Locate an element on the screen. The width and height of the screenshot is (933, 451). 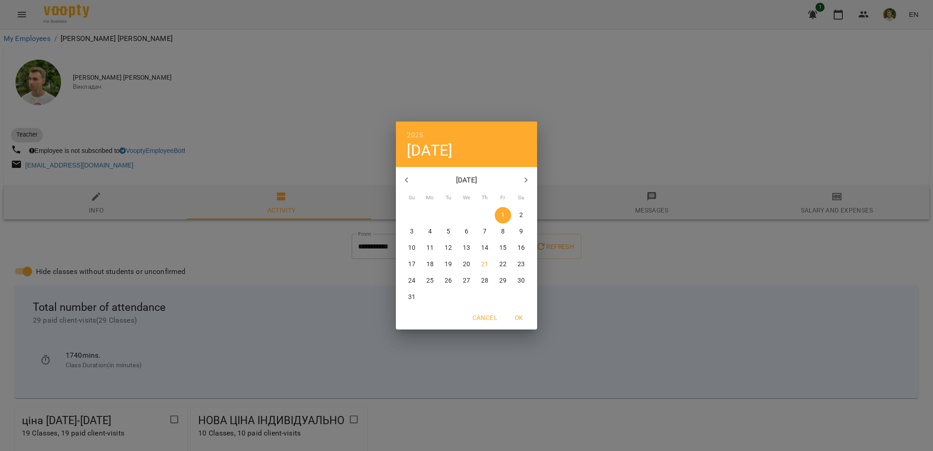
p: 2 is located at coordinates (521, 215).